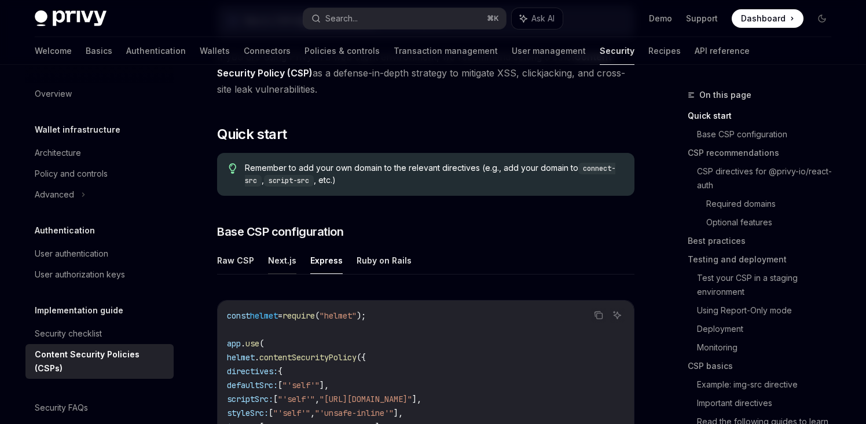 Image resolution: width=866 pixels, height=424 pixels. Describe the element at coordinates (99, 51) in the screenshot. I see `a: Basics` at that location.